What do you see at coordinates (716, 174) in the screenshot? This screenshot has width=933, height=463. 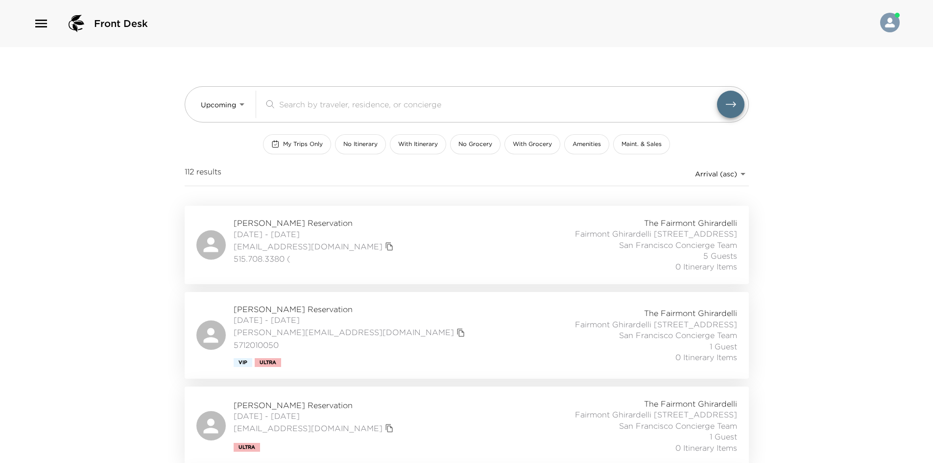 I see `span: Arrival (asc)` at bounding box center [716, 174].